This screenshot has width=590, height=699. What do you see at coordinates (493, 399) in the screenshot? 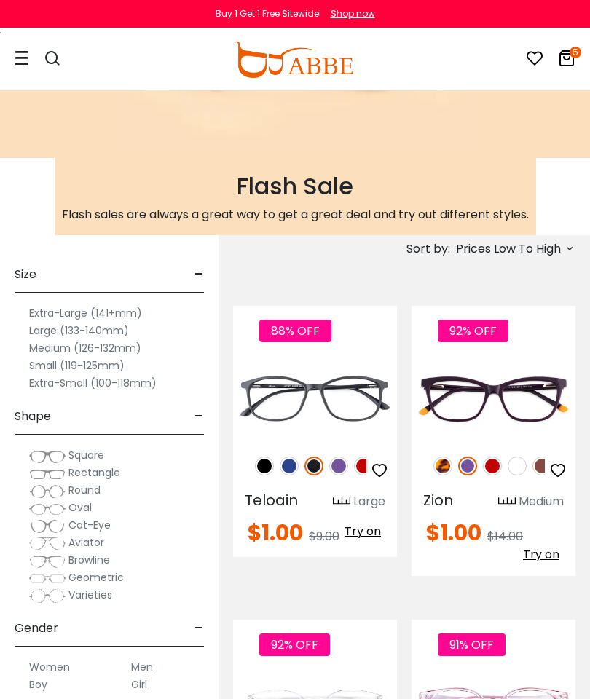
I see `a: Purple Zion - Acetate ,Universal Bridge Fit` at bounding box center [493, 399].